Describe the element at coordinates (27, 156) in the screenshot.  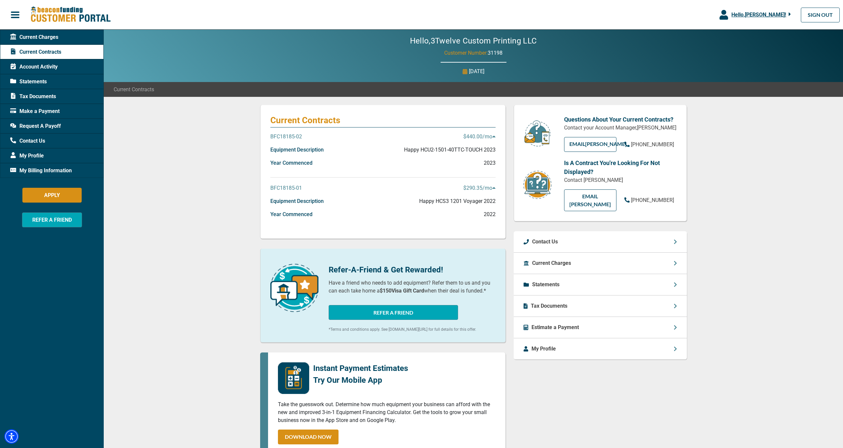
I see `span: My Profile` at that location.